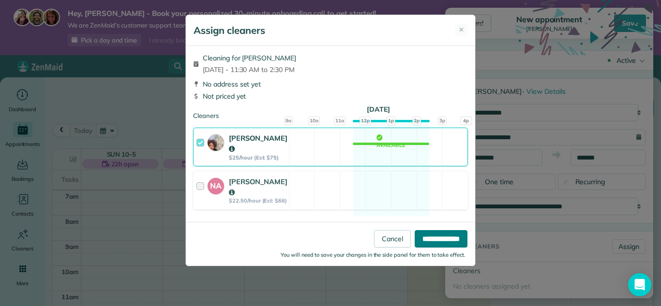 The image size is (661, 306). Describe the element at coordinates (258, 201) in the screenshot. I see `strong: $22.50/hour (Est: $68)` at that location.